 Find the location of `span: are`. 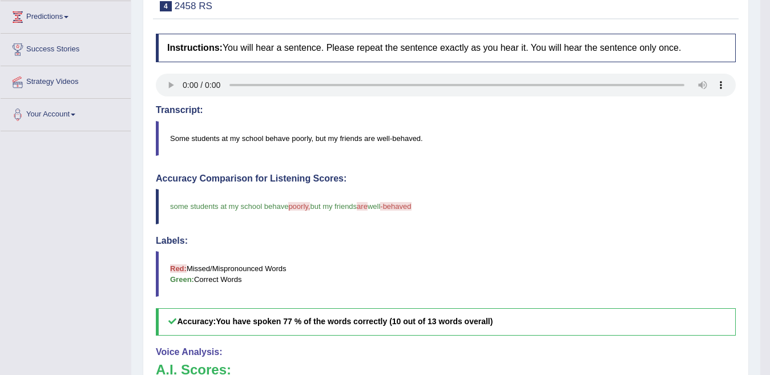

span: are is located at coordinates (362, 206).